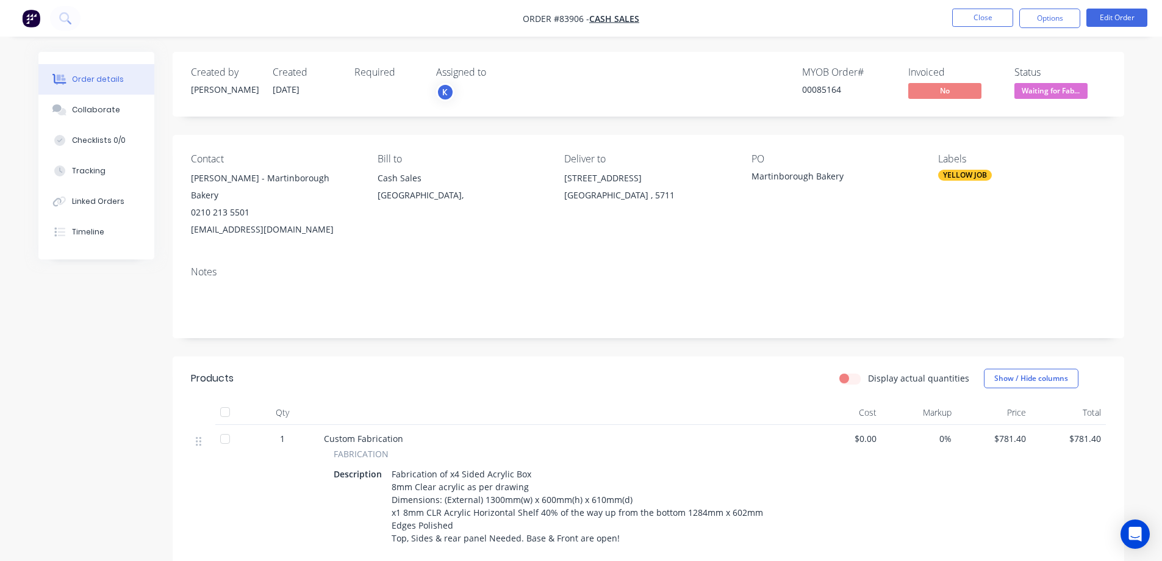  I want to click on div: Required, so click(388, 72).